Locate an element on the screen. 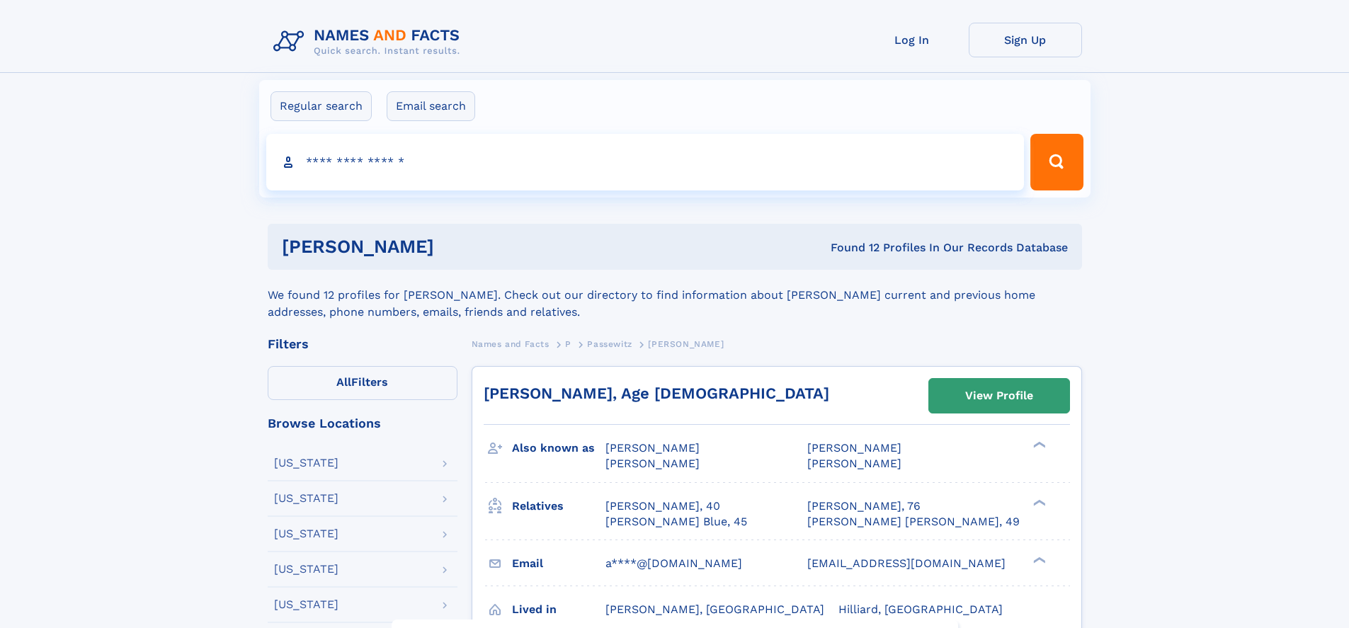  div: Browse Locations is located at coordinates (363, 424).